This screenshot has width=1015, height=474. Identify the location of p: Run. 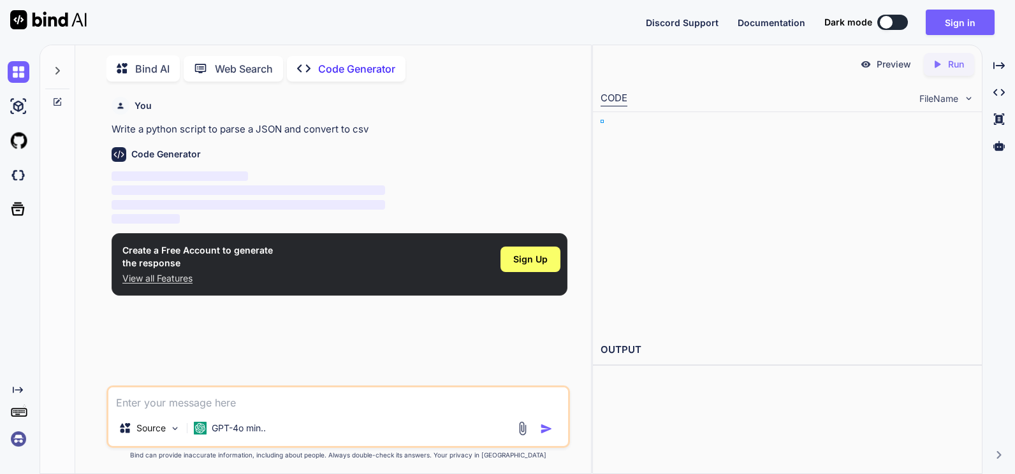
(955, 64).